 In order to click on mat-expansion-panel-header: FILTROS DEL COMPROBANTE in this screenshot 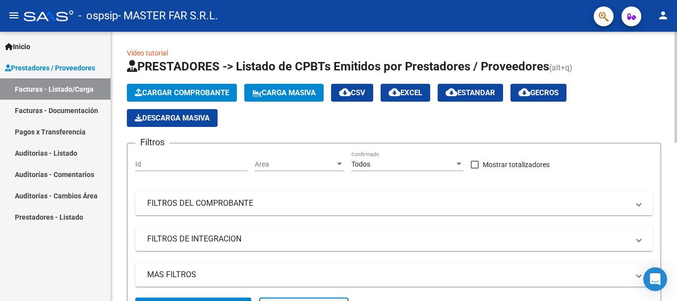, I will do `click(394, 203)`.